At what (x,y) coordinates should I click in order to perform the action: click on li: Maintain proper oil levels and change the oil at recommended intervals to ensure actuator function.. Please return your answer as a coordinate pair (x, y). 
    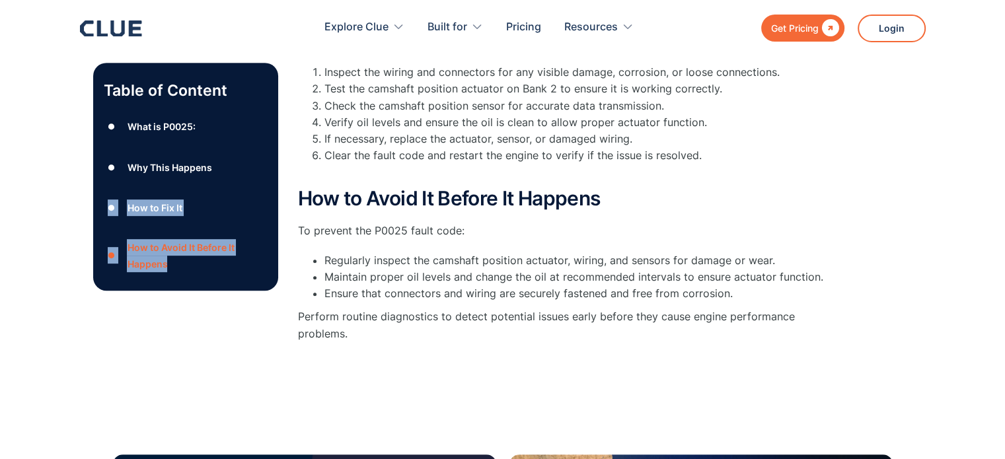
    Looking at the image, I should click on (576, 277).